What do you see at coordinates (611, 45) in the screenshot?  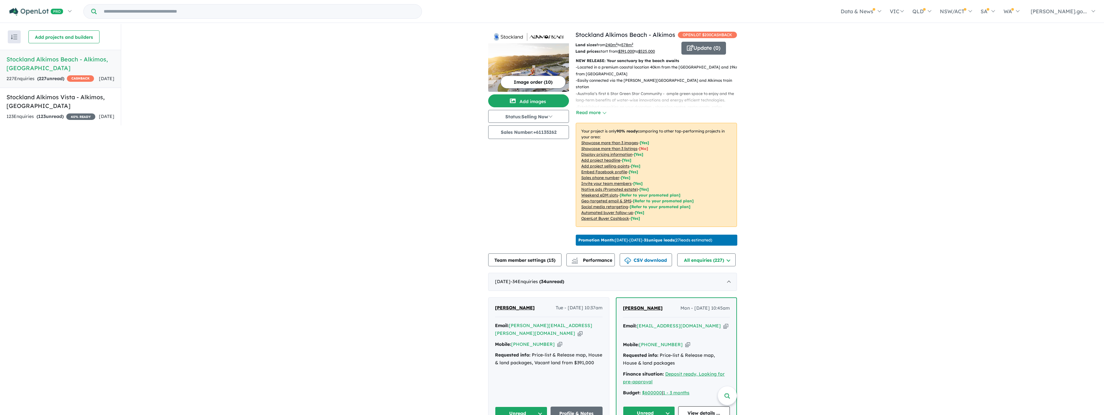 I see `u: 240 m` at bounding box center [611, 45].